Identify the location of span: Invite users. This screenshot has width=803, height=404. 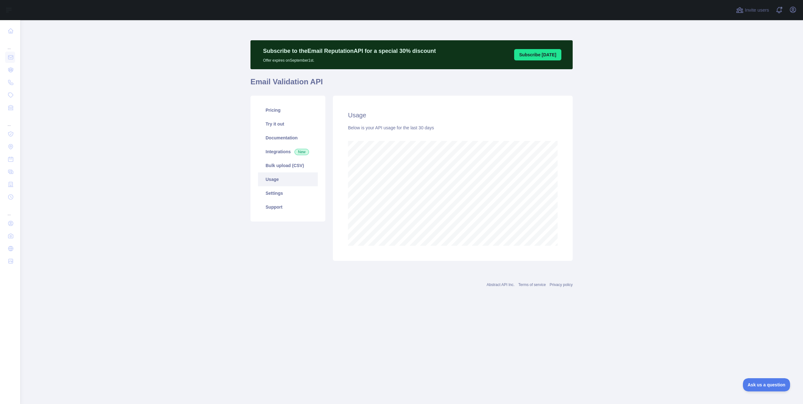
(757, 10).